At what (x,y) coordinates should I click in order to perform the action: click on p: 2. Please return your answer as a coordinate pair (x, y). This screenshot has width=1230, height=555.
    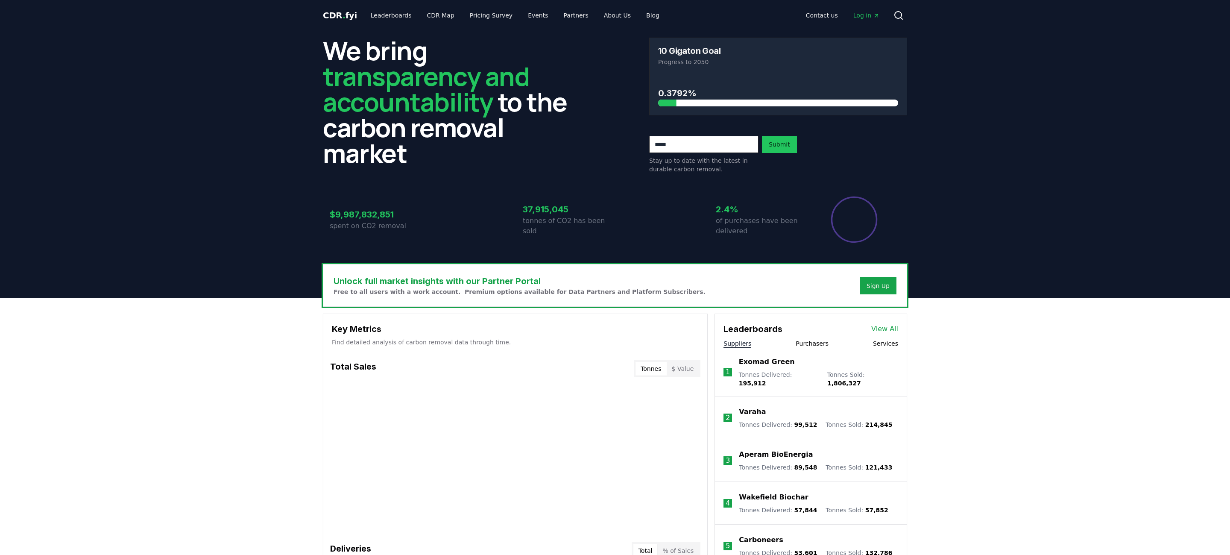
    Looking at the image, I should click on (728, 418).